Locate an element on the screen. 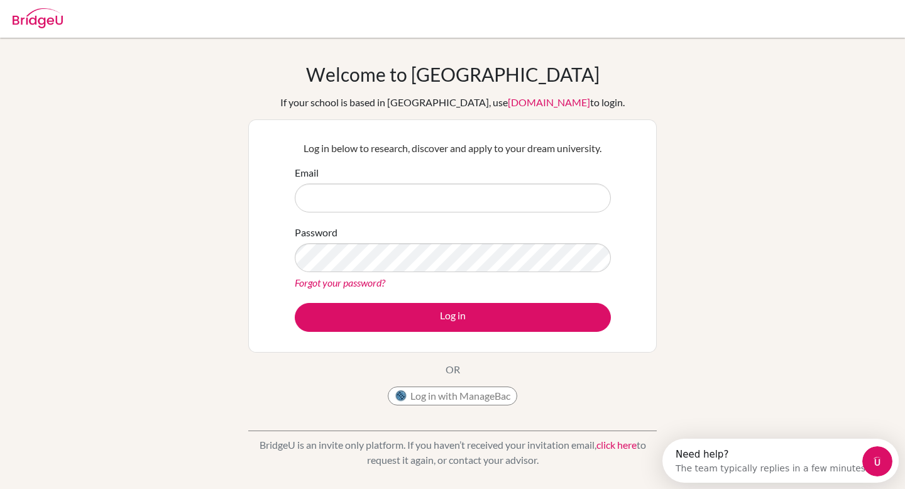  p: Log in below to research, discover and apply to your dream university. is located at coordinates (453, 148).